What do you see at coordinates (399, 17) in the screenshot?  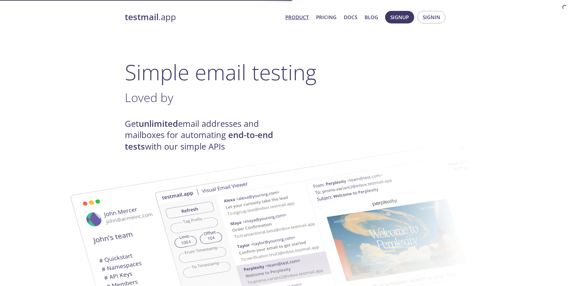 I see `span: Signup` at bounding box center [399, 17].